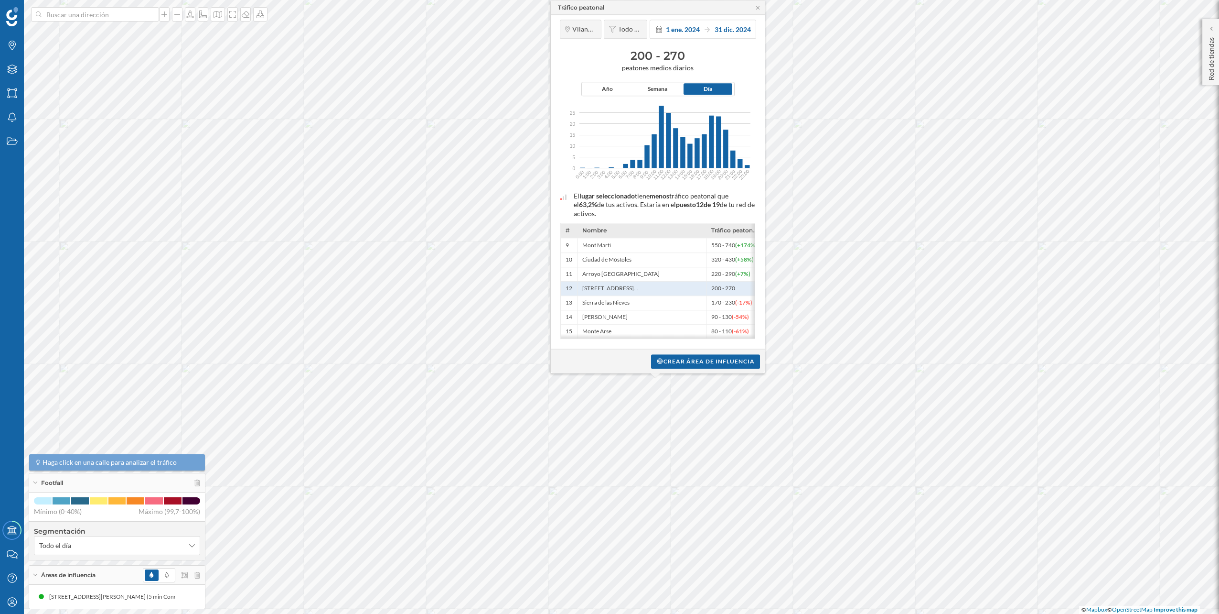 The height and width of the screenshot is (614, 1219). Describe the element at coordinates (637, 174) in the screenshot. I see `text: 8:00` at that location.